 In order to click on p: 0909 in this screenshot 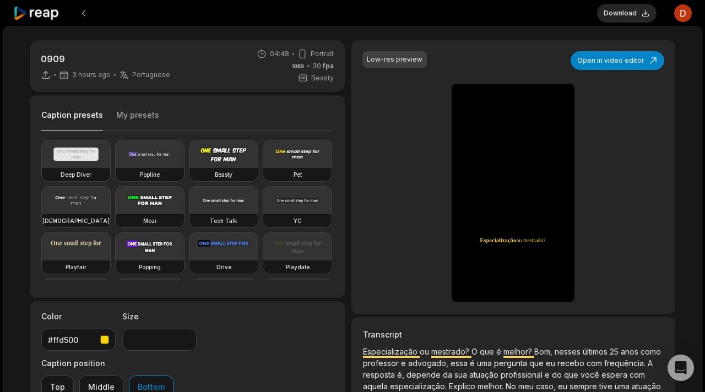, I will do `click(105, 59)`.